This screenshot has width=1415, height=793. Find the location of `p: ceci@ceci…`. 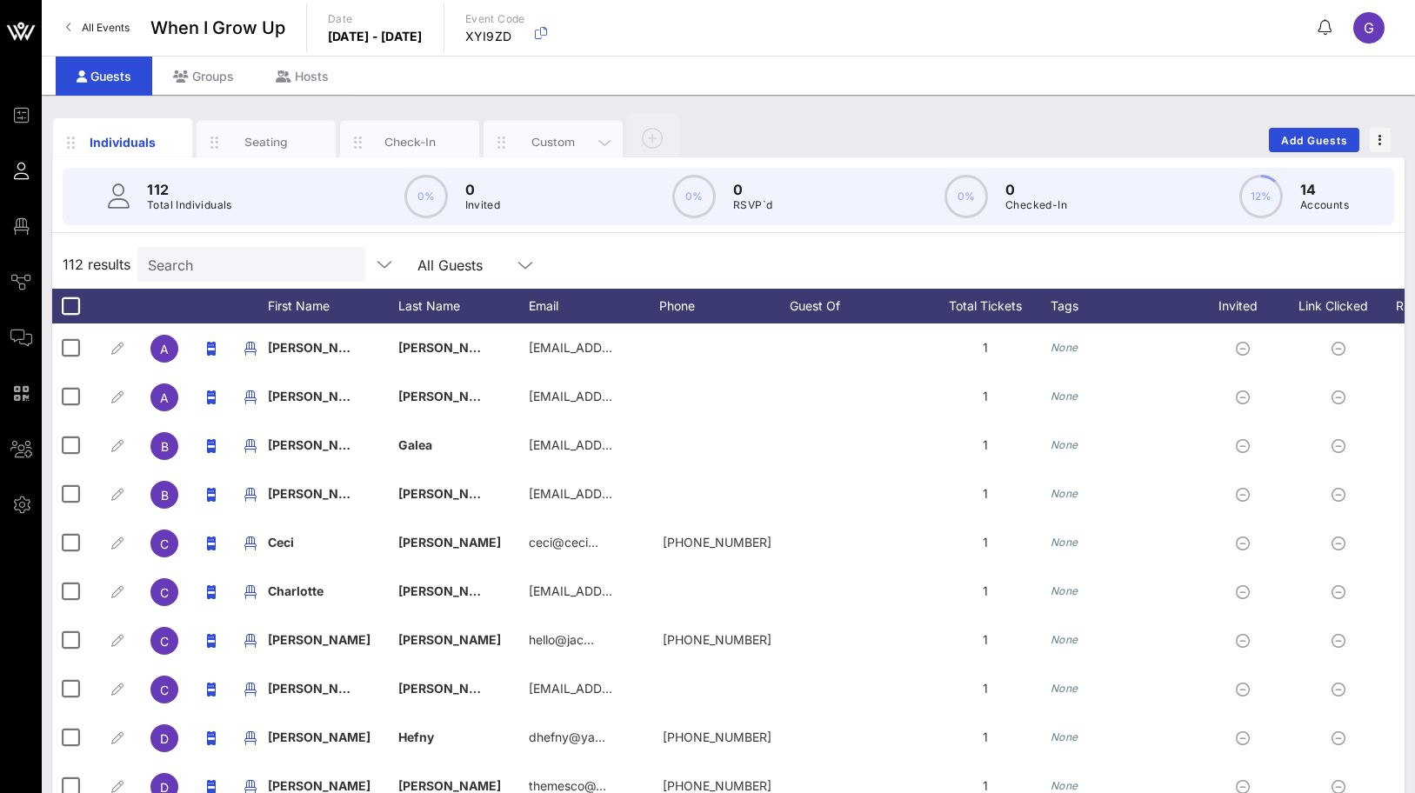

p: ceci@ceci… is located at coordinates (564, 543).